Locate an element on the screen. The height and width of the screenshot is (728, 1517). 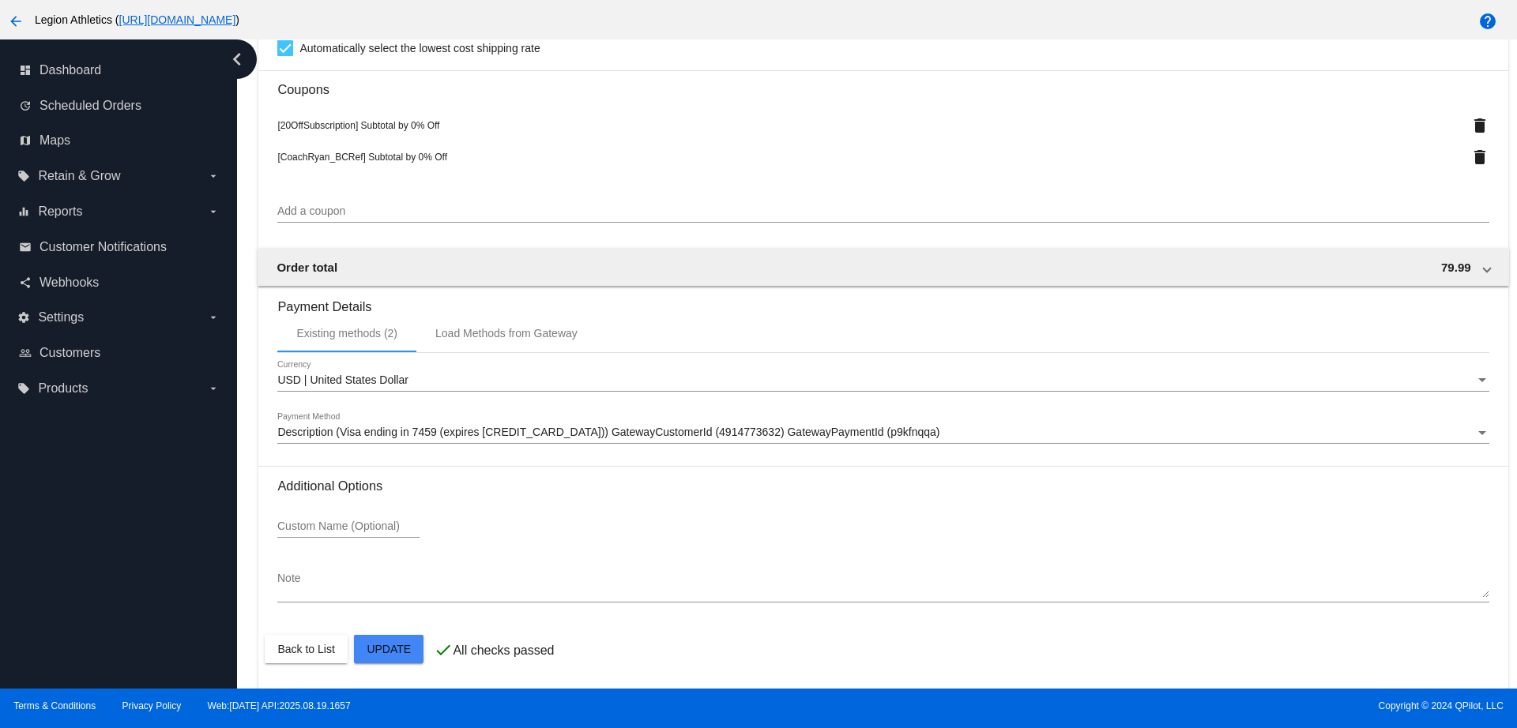
div: Existing methods (2) is located at coordinates (347, 333).